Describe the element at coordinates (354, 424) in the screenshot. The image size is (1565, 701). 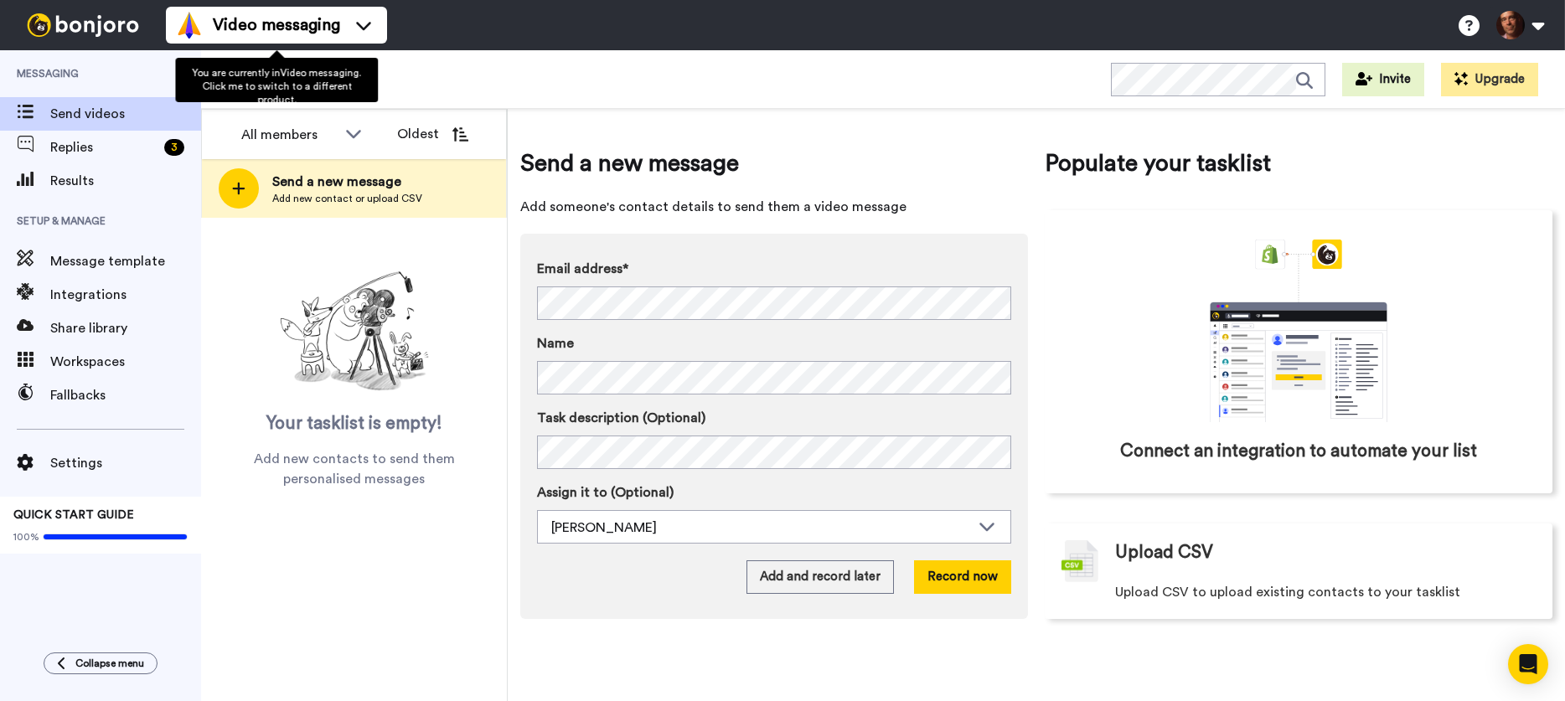
I see `span: Your tasklist is empty!` at that location.